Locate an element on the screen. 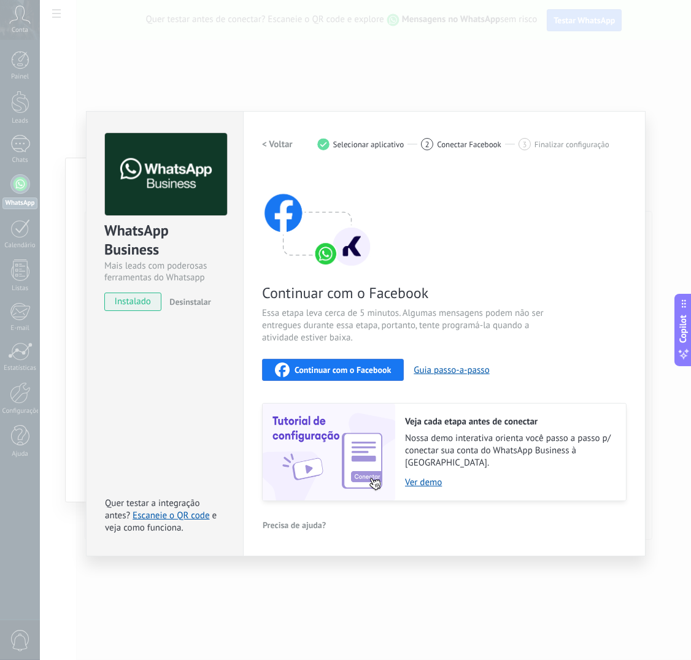 This screenshot has height=660, width=691. button: Guia passo-a-passo is located at coordinates (451, 370).